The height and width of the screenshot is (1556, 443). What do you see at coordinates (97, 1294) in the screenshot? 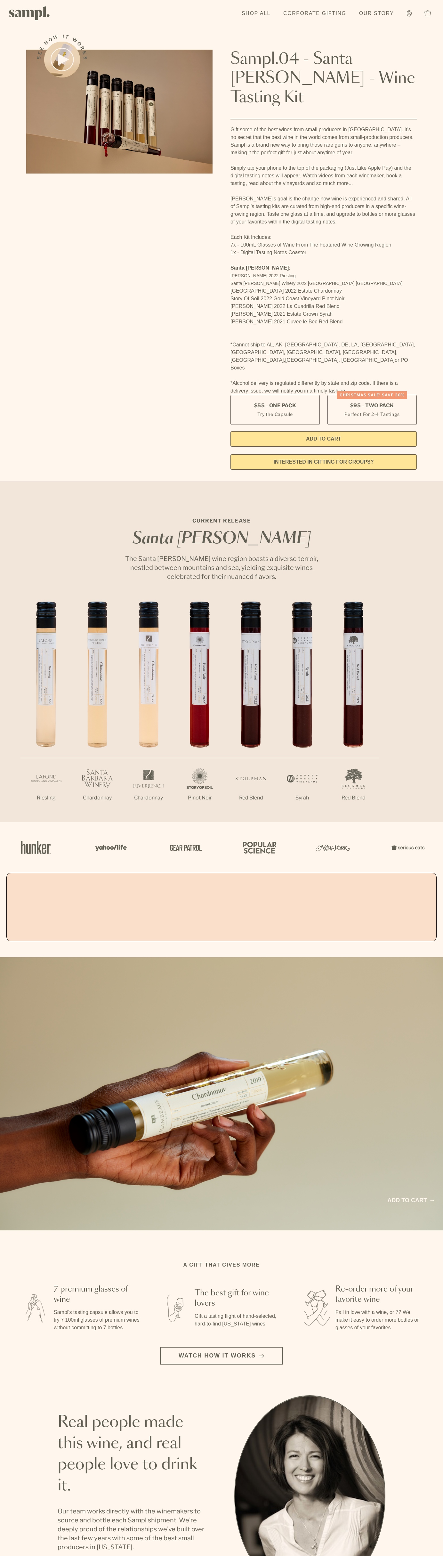
I see `h3: 7 premium glasses of wine` at bounding box center [97, 1294].